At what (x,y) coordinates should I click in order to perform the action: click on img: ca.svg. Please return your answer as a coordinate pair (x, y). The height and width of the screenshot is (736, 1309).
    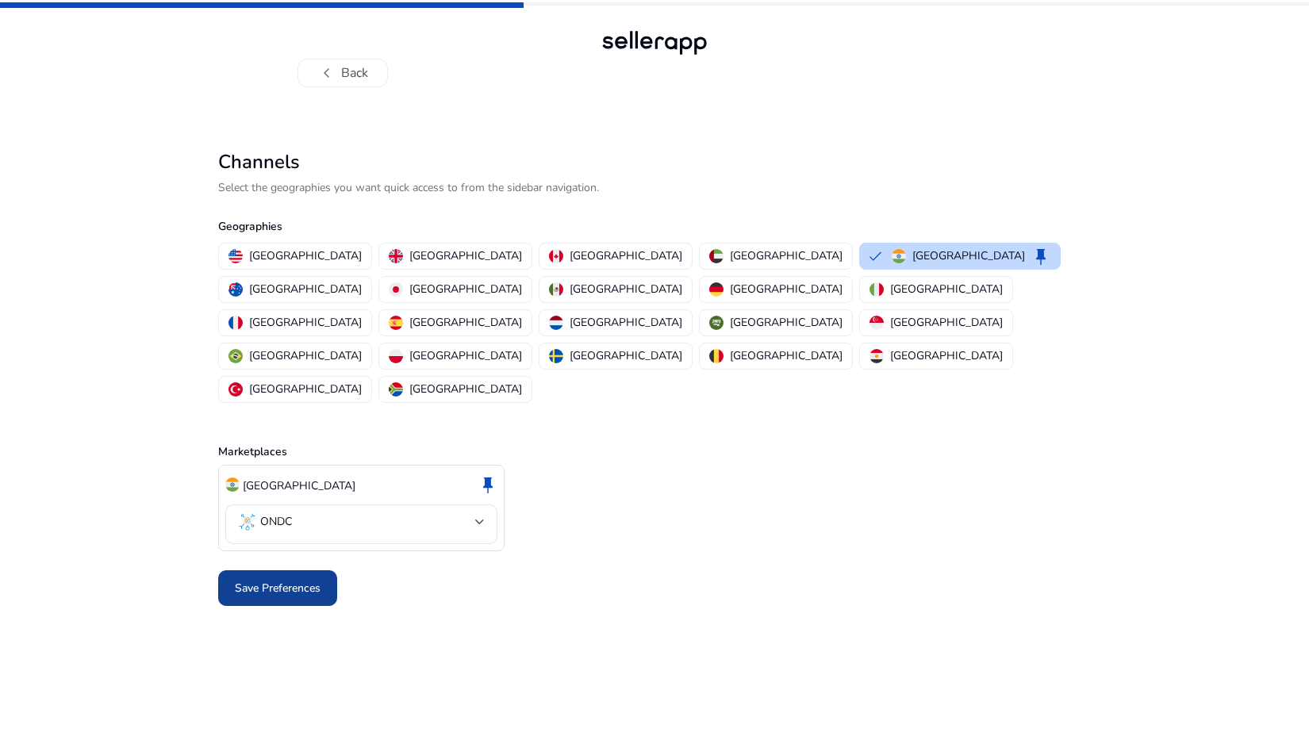
    Looking at the image, I should click on (556, 256).